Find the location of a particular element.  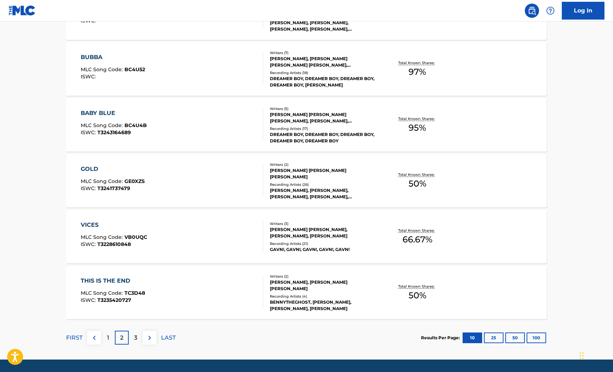

div: Recording Artists ( 26 ) is located at coordinates (324, 184).